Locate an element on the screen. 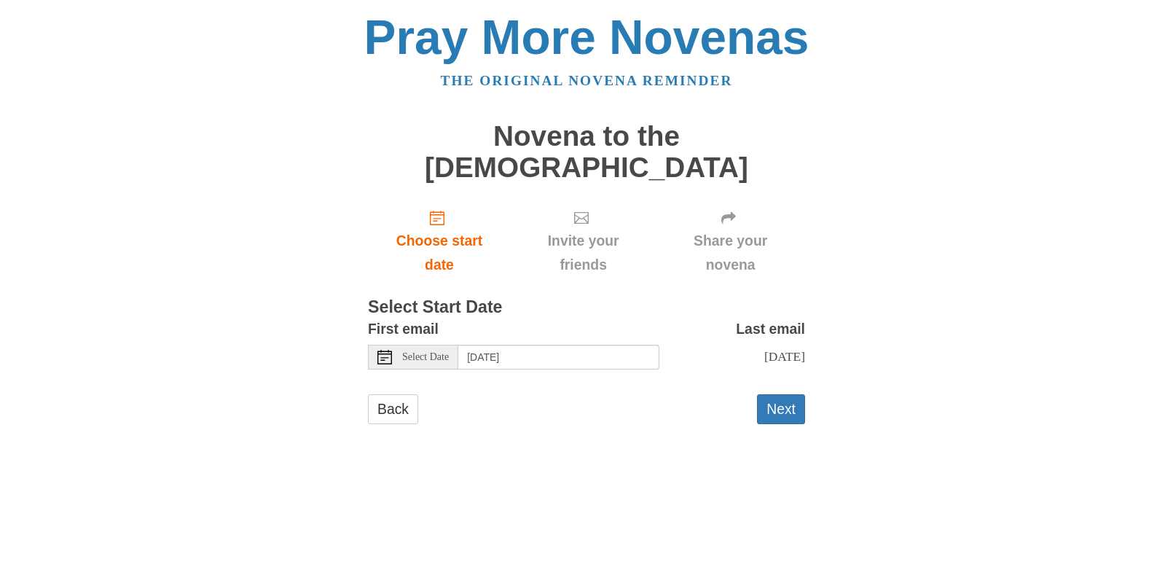 This screenshot has width=1173, height=586. label: First email is located at coordinates (403, 329).